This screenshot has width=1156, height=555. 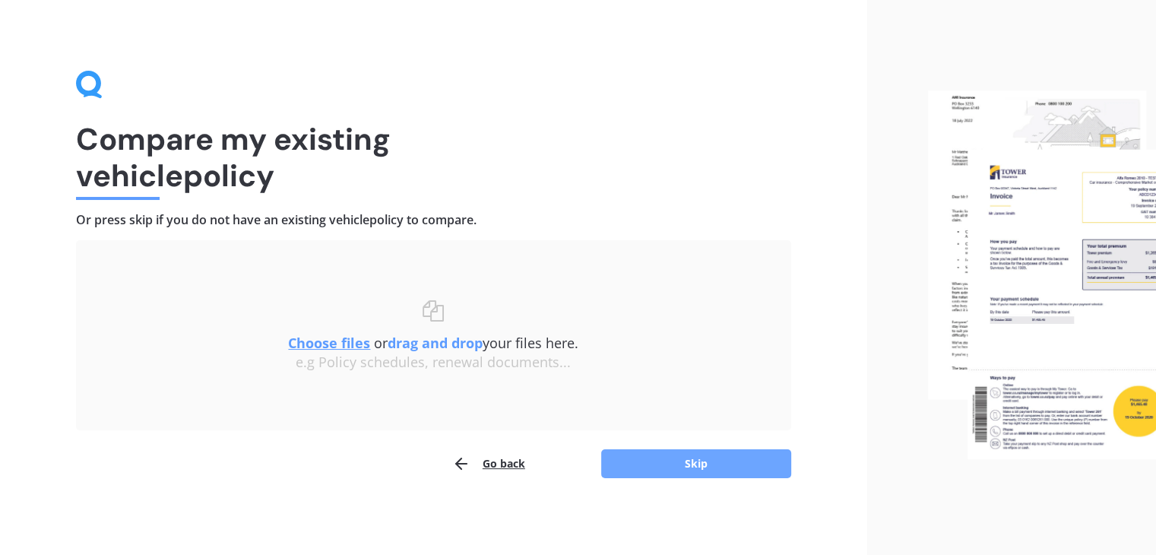 What do you see at coordinates (1042, 274) in the screenshot?
I see `img: files.webp` at bounding box center [1042, 274].